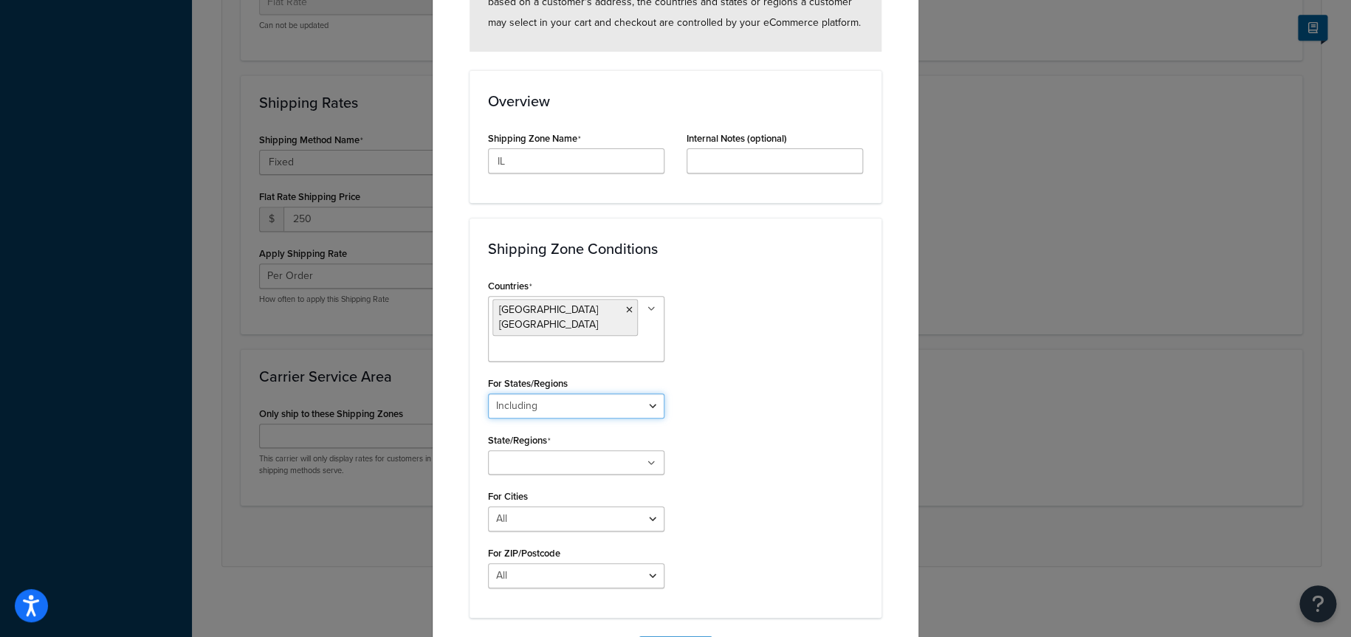 This screenshot has height=637, width=1351. What do you see at coordinates (510, 286) in the screenshot?
I see `label: Countries` at bounding box center [510, 286].